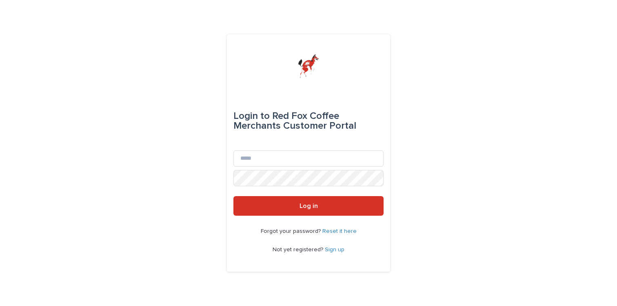  I want to click on div: Red Fox Coffee Merchants Customer Portal, so click(308, 121).